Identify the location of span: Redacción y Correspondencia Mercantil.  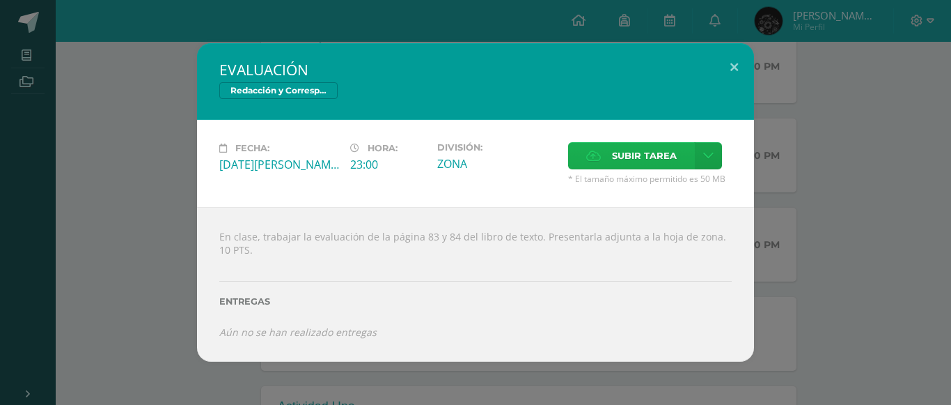
(279, 91).